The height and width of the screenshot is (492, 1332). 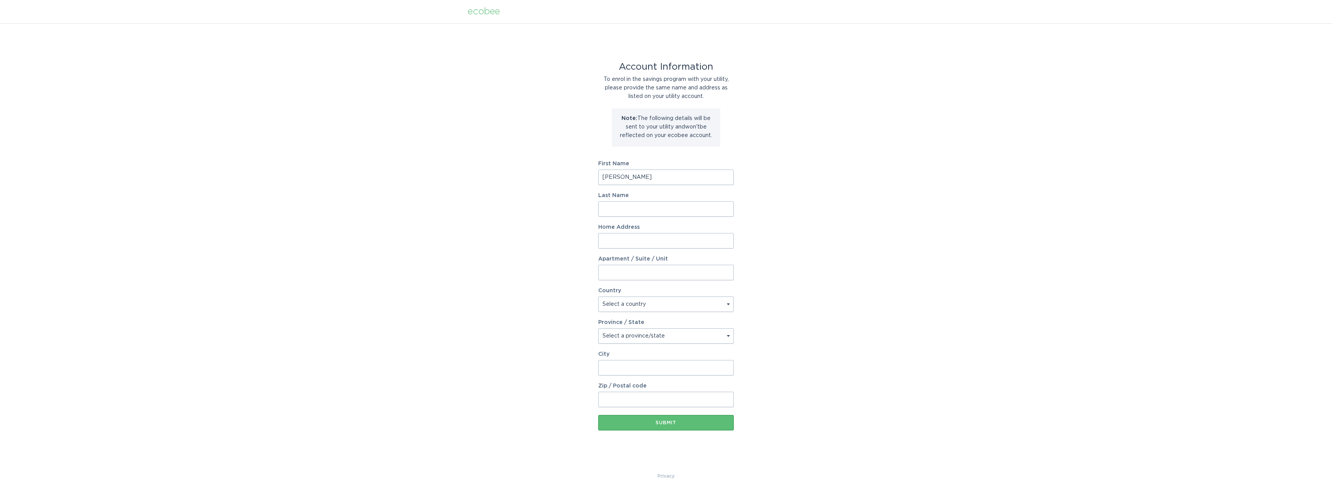 I want to click on div: ecobee, so click(x=484, y=12).